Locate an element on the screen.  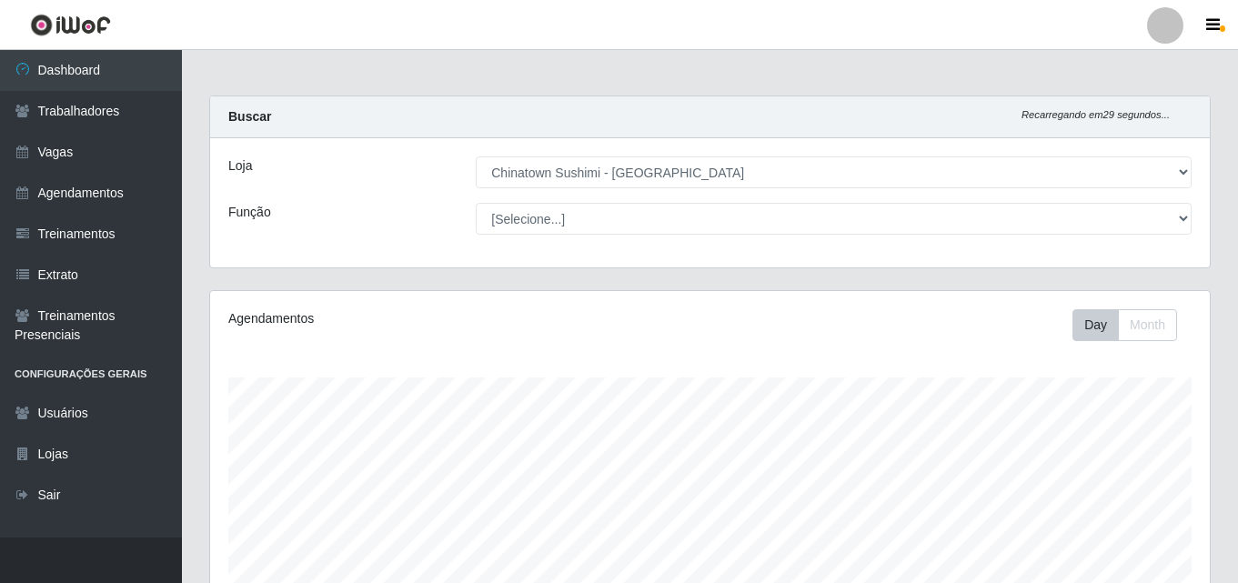
img: CoreUI Logo is located at coordinates (70, 25).